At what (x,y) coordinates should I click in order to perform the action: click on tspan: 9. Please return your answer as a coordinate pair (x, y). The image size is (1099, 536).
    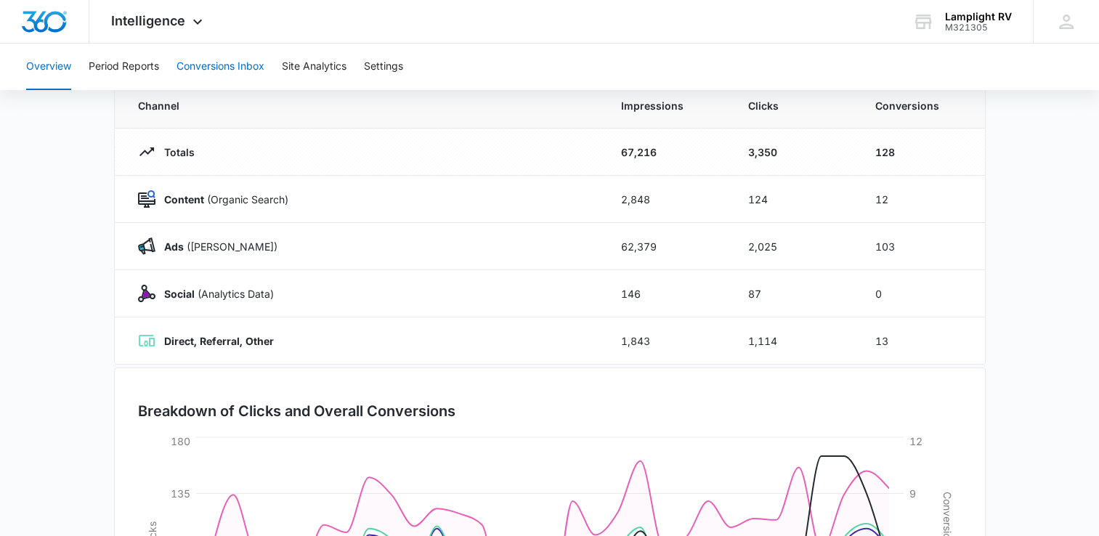
    Looking at the image, I should click on (912, 493).